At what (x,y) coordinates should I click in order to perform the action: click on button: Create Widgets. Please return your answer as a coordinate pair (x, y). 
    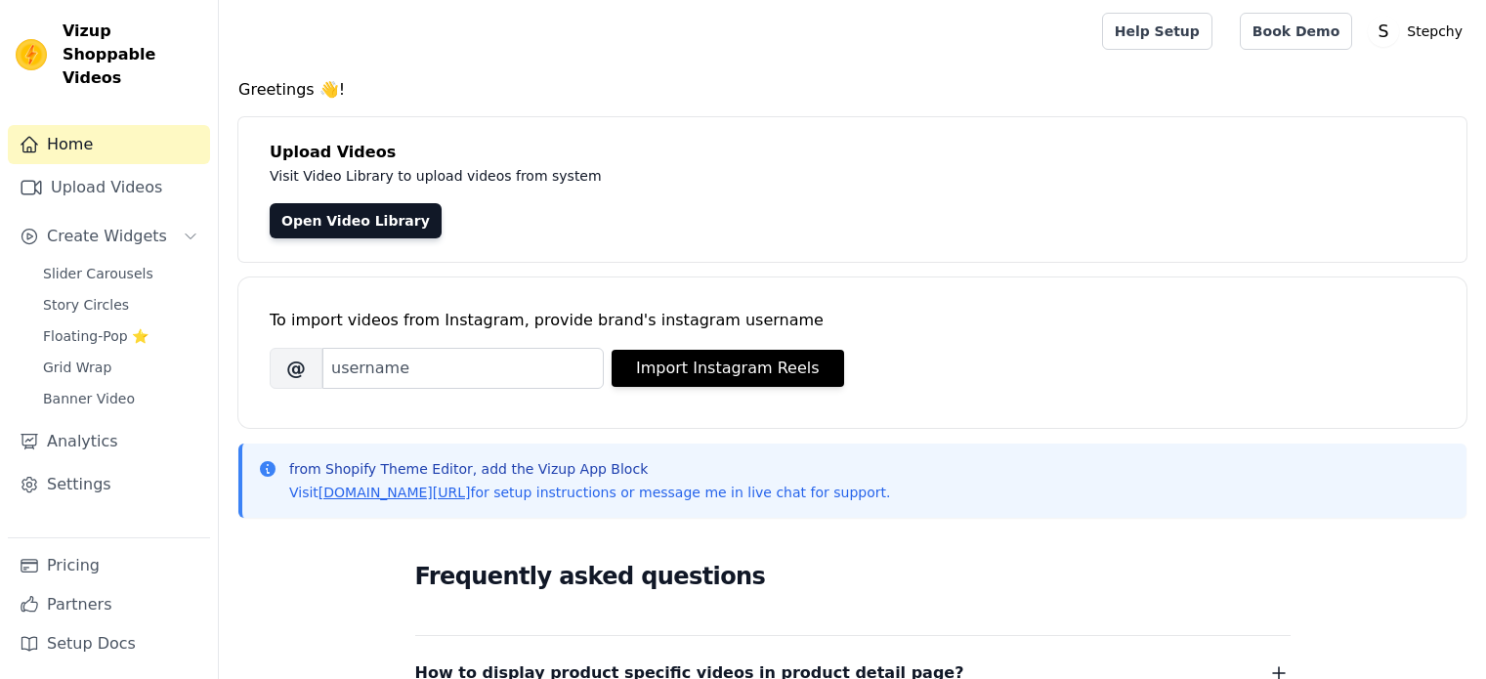
    Looking at the image, I should click on (108, 237).